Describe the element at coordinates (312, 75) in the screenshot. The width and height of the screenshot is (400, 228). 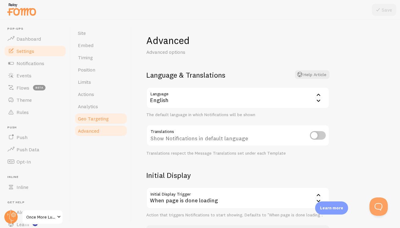
I see `button: Help Article` at that location.